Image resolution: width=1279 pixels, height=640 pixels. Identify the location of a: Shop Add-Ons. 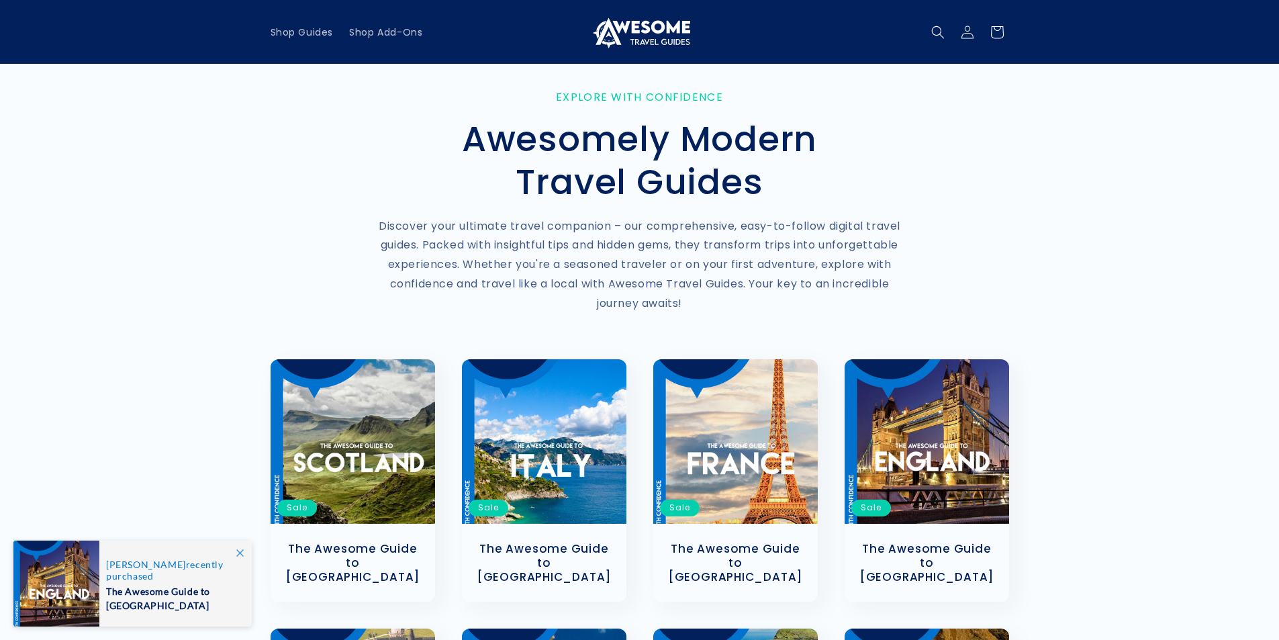
(385, 32).